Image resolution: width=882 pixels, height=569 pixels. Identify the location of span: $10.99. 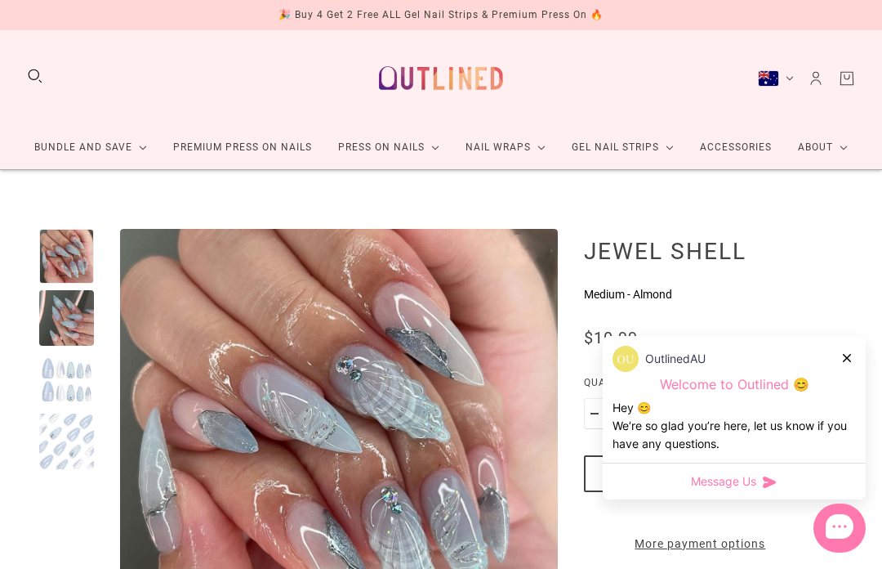
(611, 337).